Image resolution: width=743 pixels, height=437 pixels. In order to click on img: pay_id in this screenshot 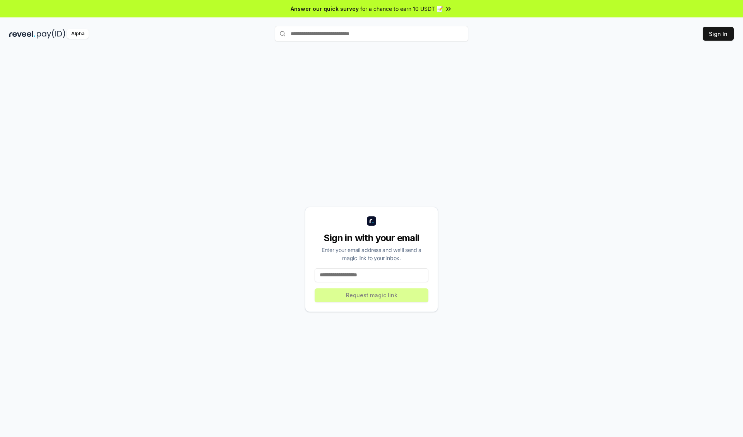, I will do `click(51, 34)`.